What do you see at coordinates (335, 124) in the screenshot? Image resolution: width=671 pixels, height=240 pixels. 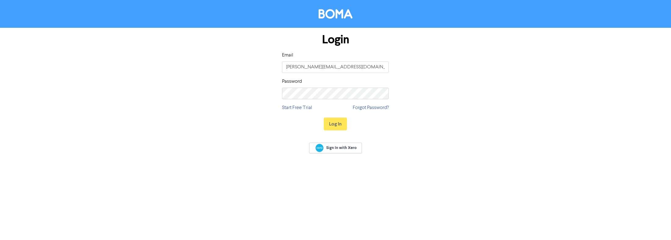 I see `button: Log In` at bounding box center [335, 124].